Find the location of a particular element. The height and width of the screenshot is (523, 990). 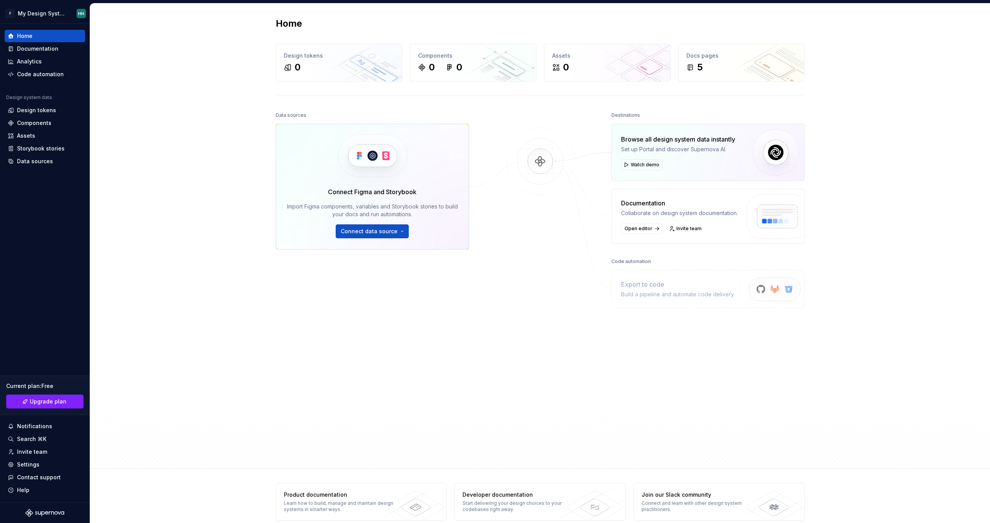

div: F is located at coordinates (10, 14).